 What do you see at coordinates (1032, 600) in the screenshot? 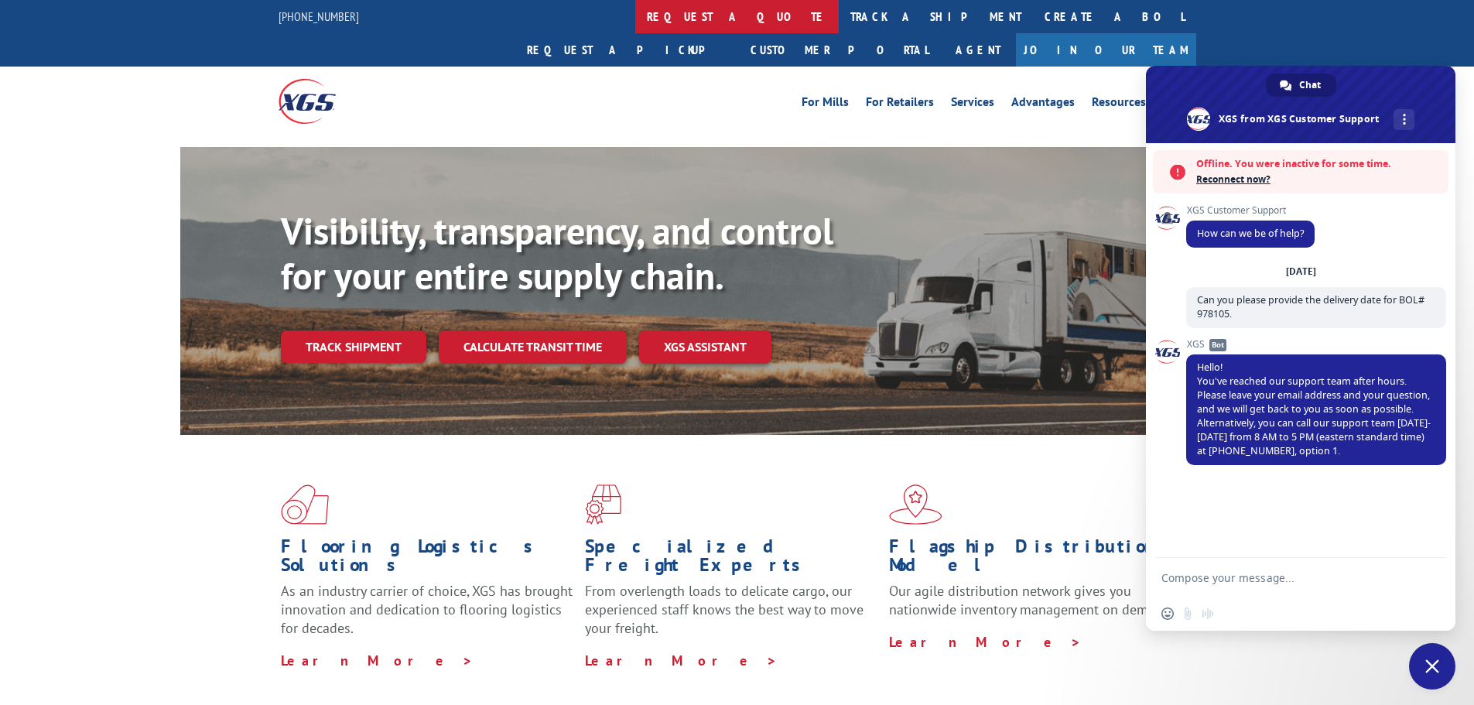
I see `span: Our agile distribution network gives you nationwide inventory management on demand.` at bounding box center [1032, 600].